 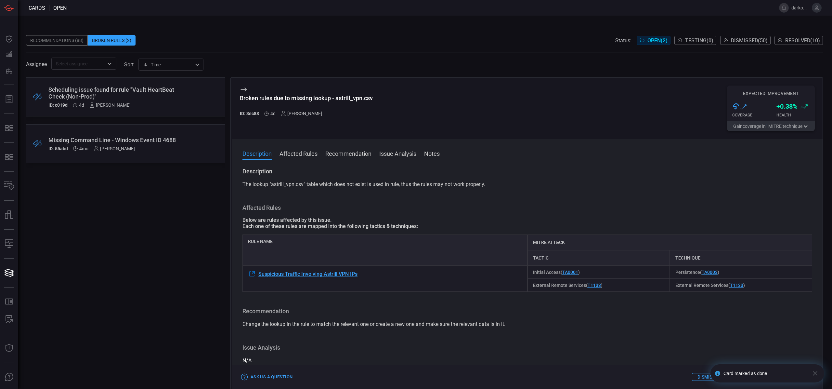 What do you see at coordinates (765, 373) in the screenshot?
I see `div: Card marked as done` at bounding box center [765, 373].